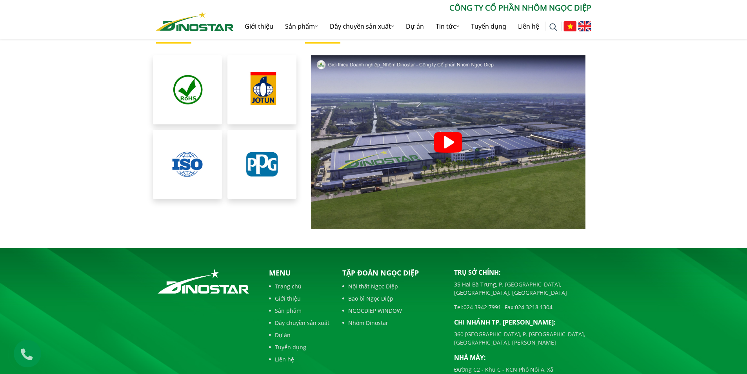 This screenshot has height=374, width=747. Describe the element at coordinates (299, 272) in the screenshot. I see `p: Menu` at that location.